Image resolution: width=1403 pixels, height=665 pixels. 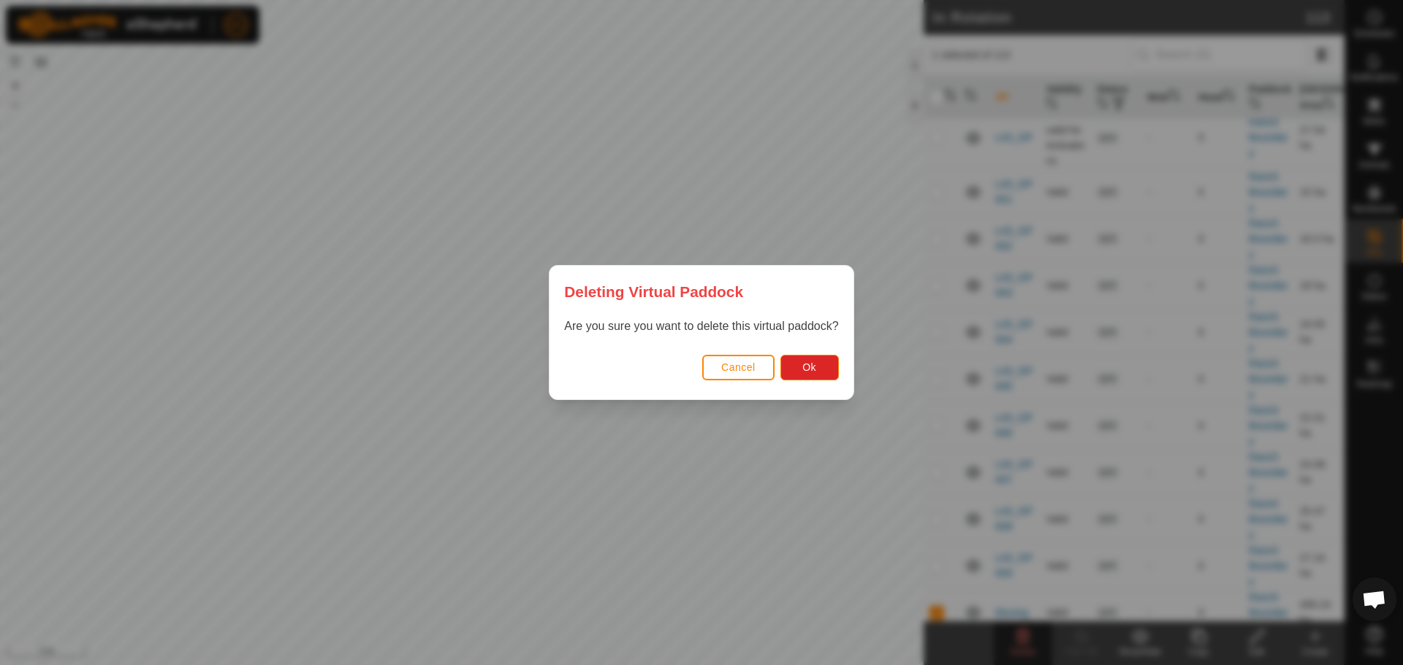 I want to click on div: Open chat, so click(x=1374, y=600).